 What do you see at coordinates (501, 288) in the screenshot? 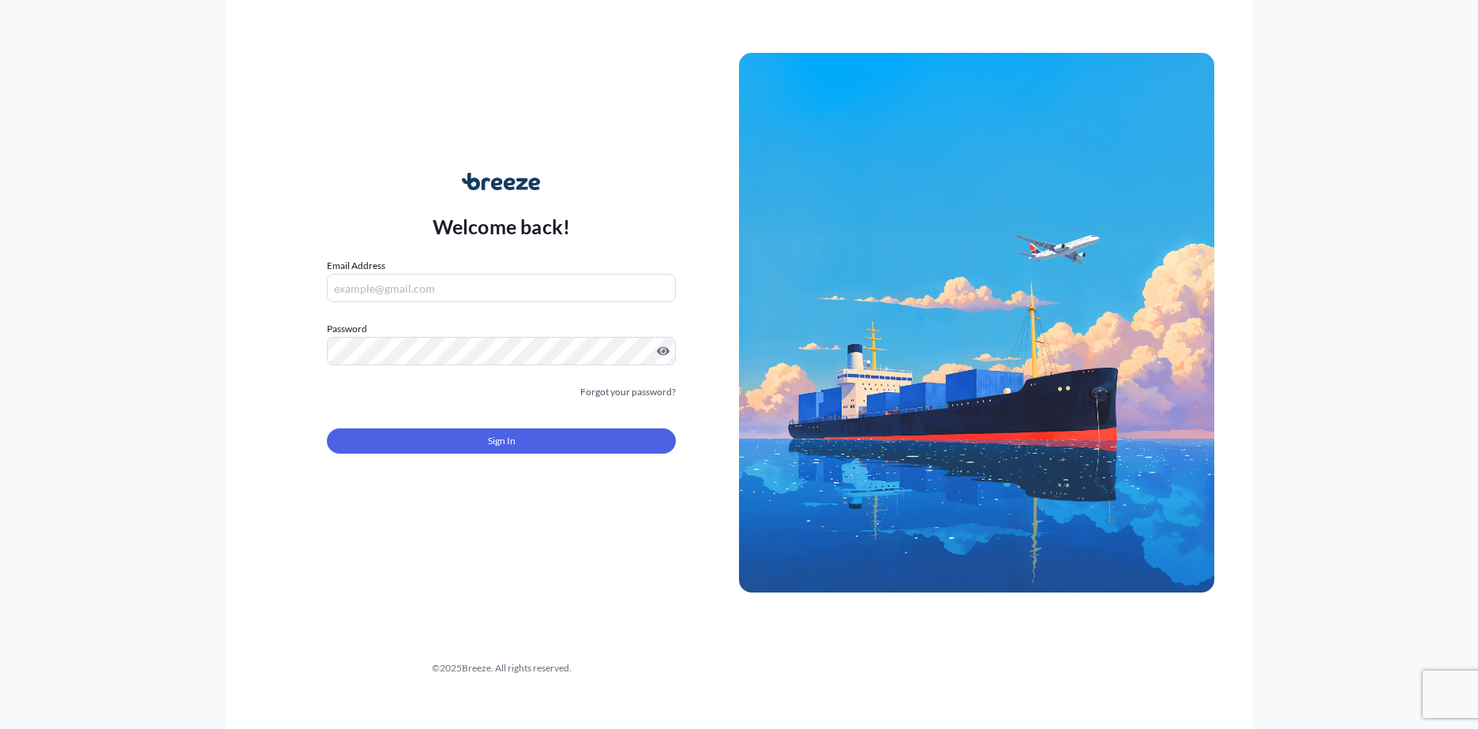
I see `input: example@gmail.com` at bounding box center [501, 288].